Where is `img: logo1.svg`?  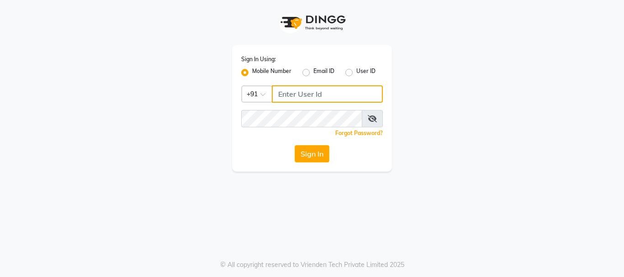
img: logo1.svg is located at coordinates (312, 22).